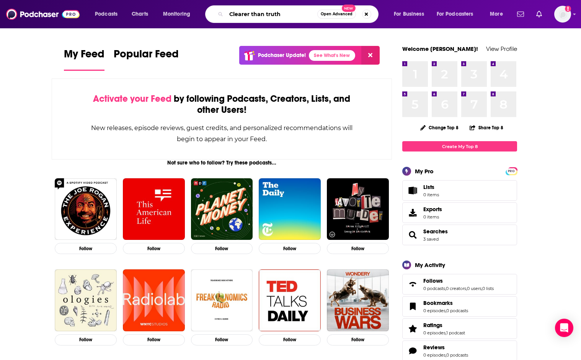 This screenshot has height=360, width=581. I want to click on div: by following Podcasts, Creators, Lists, and other Users!, so click(222, 105).